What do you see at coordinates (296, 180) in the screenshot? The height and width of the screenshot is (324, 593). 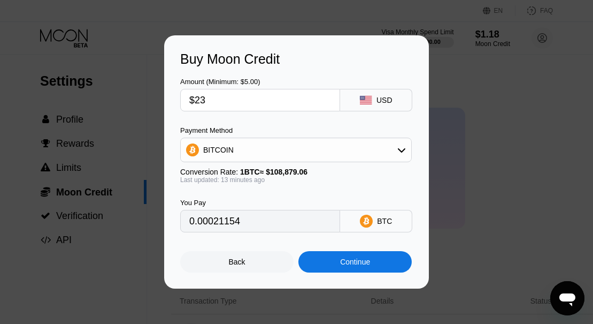 I see `div: Last updated: 13 minutes ago` at bounding box center [296, 180].